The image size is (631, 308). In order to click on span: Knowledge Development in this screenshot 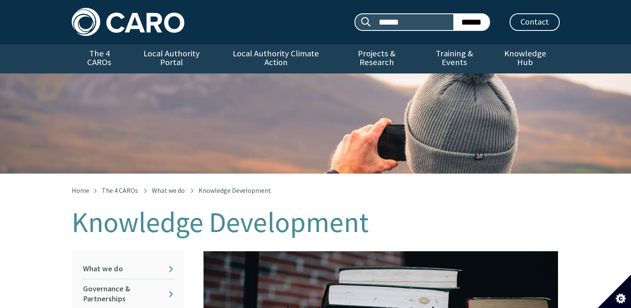, I will do `click(235, 190)`.